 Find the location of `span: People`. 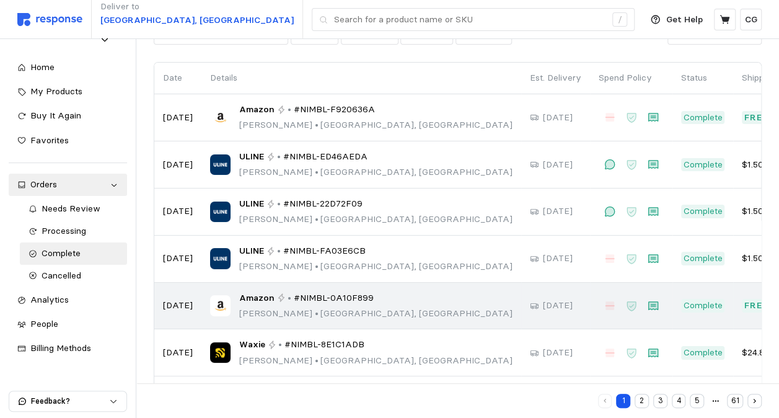

span: People is located at coordinates (44, 324).